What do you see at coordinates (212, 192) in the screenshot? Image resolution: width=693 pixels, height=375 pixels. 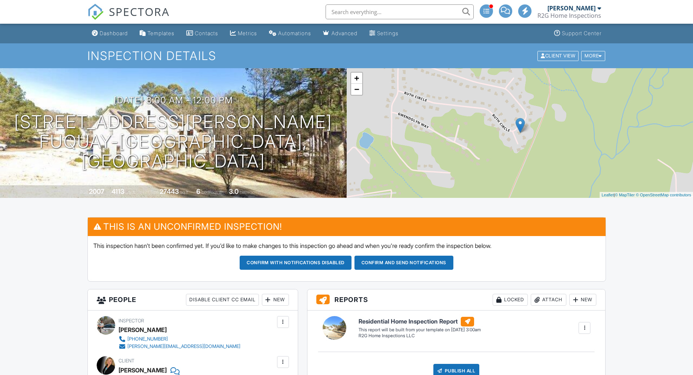 I see `span: bedrooms` at bounding box center [212, 192].